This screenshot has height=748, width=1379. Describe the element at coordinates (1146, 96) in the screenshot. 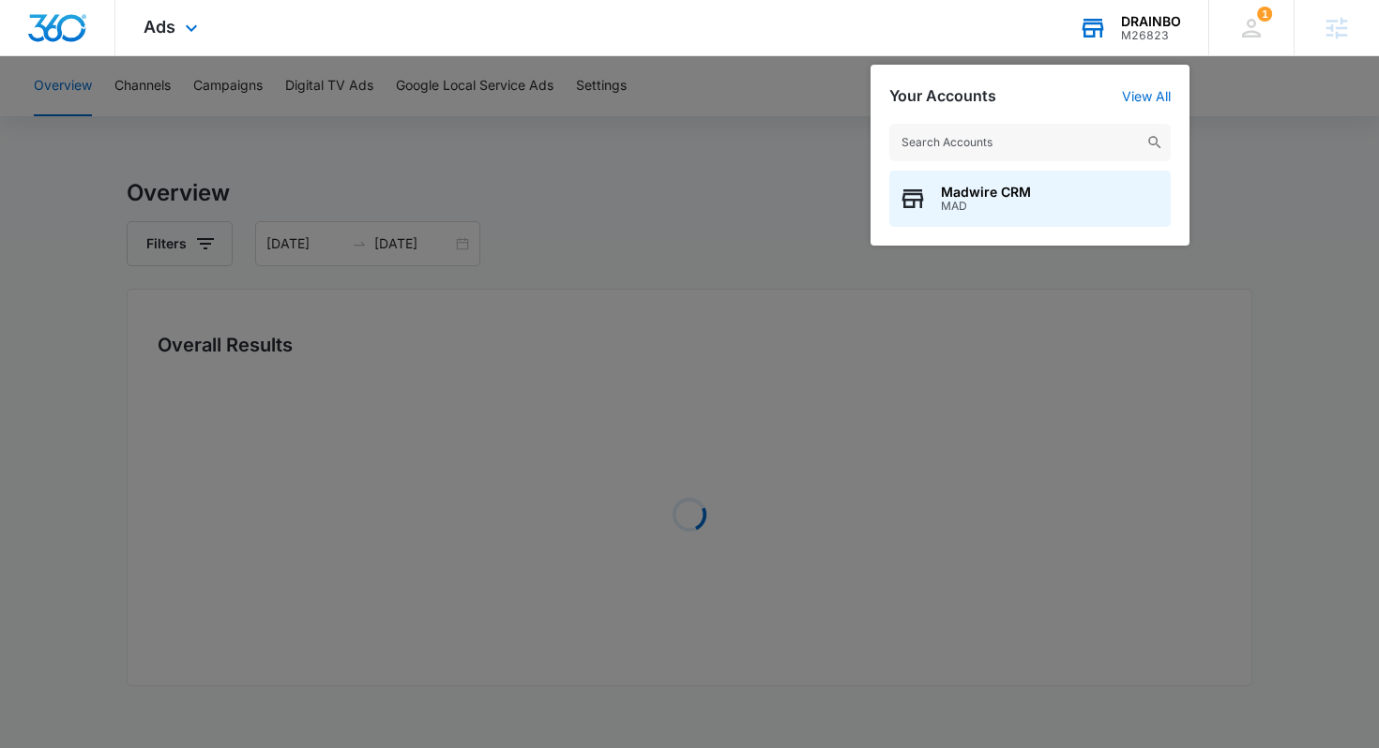

I see `a: View All` at that location.